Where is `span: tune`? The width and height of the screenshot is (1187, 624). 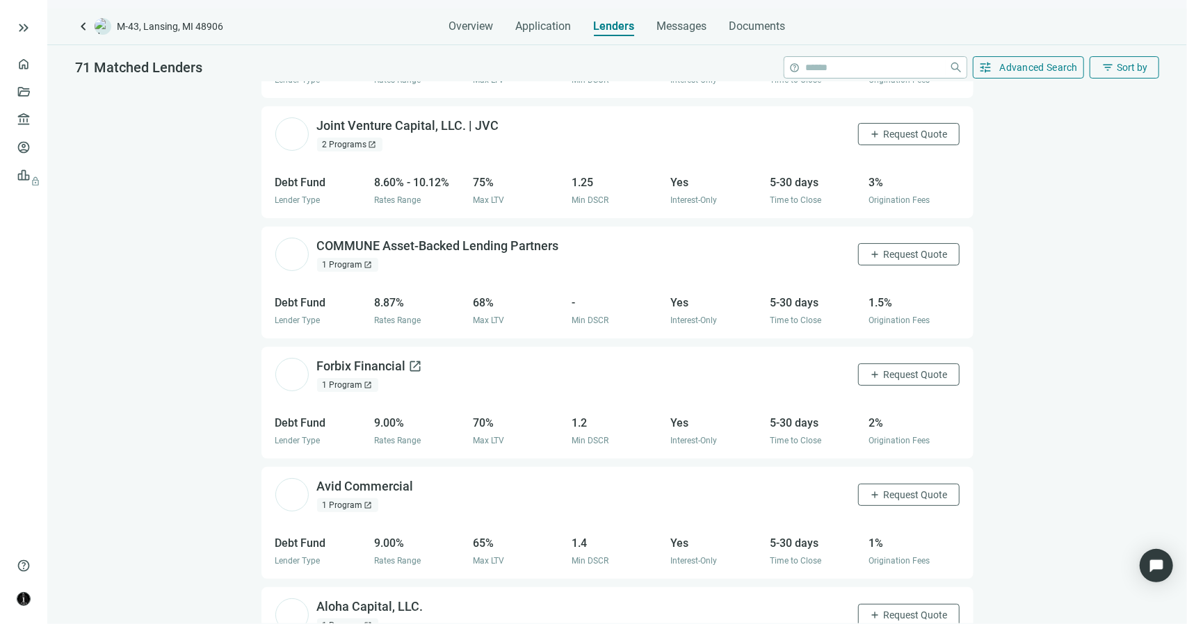
span: tune is located at coordinates (986, 67).